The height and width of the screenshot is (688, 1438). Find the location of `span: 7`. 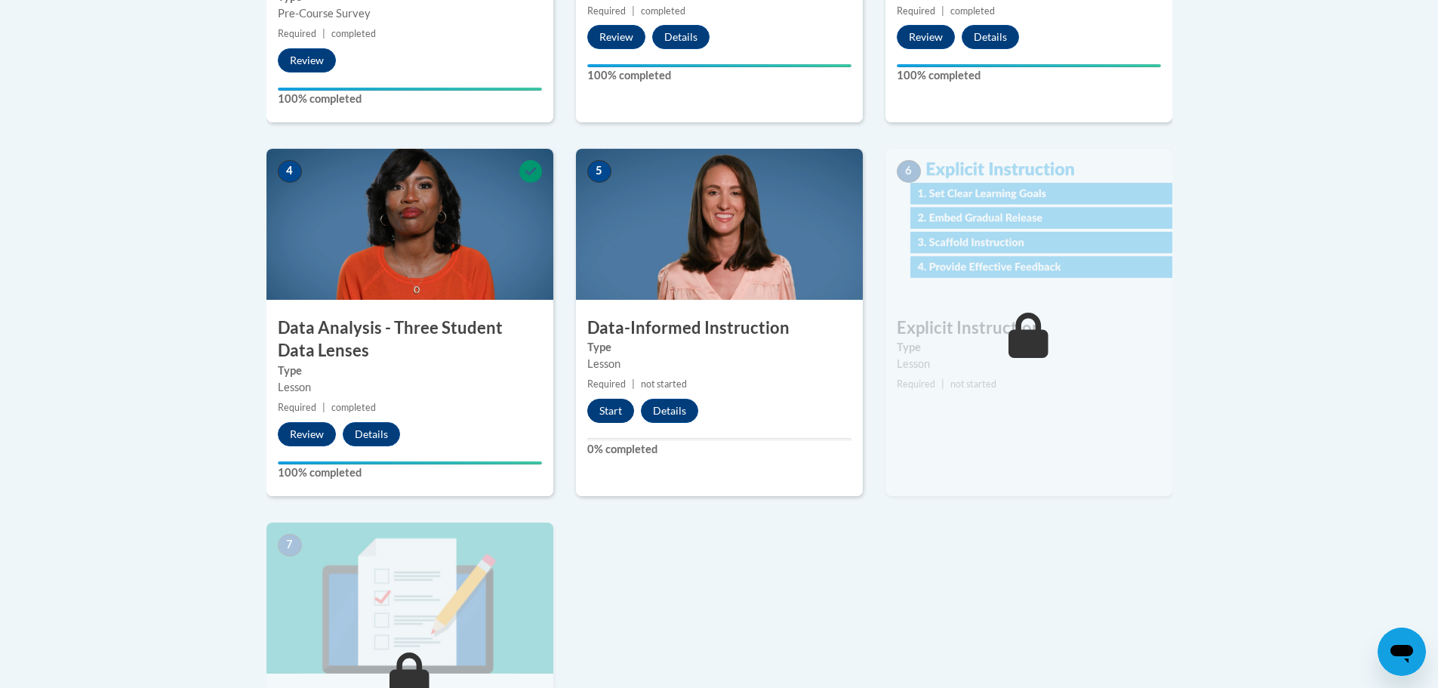

span: 7 is located at coordinates (290, 545).